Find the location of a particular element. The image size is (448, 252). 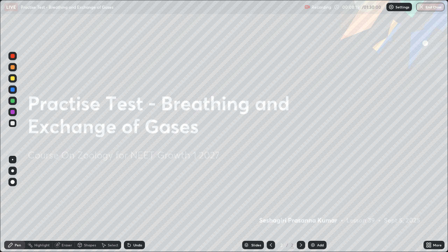

p: Recording is located at coordinates (321, 7).